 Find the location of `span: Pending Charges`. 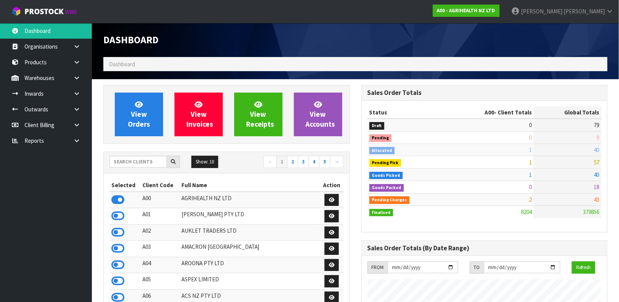

span: Pending Charges is located at coordinates (390, 200).